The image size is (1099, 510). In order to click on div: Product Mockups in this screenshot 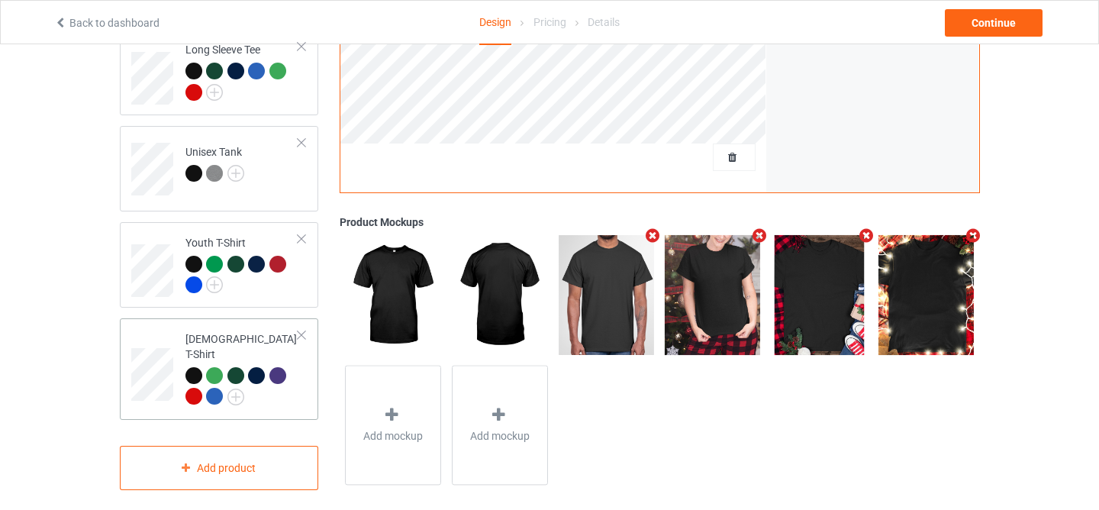, I will do `click(660, 222)`.